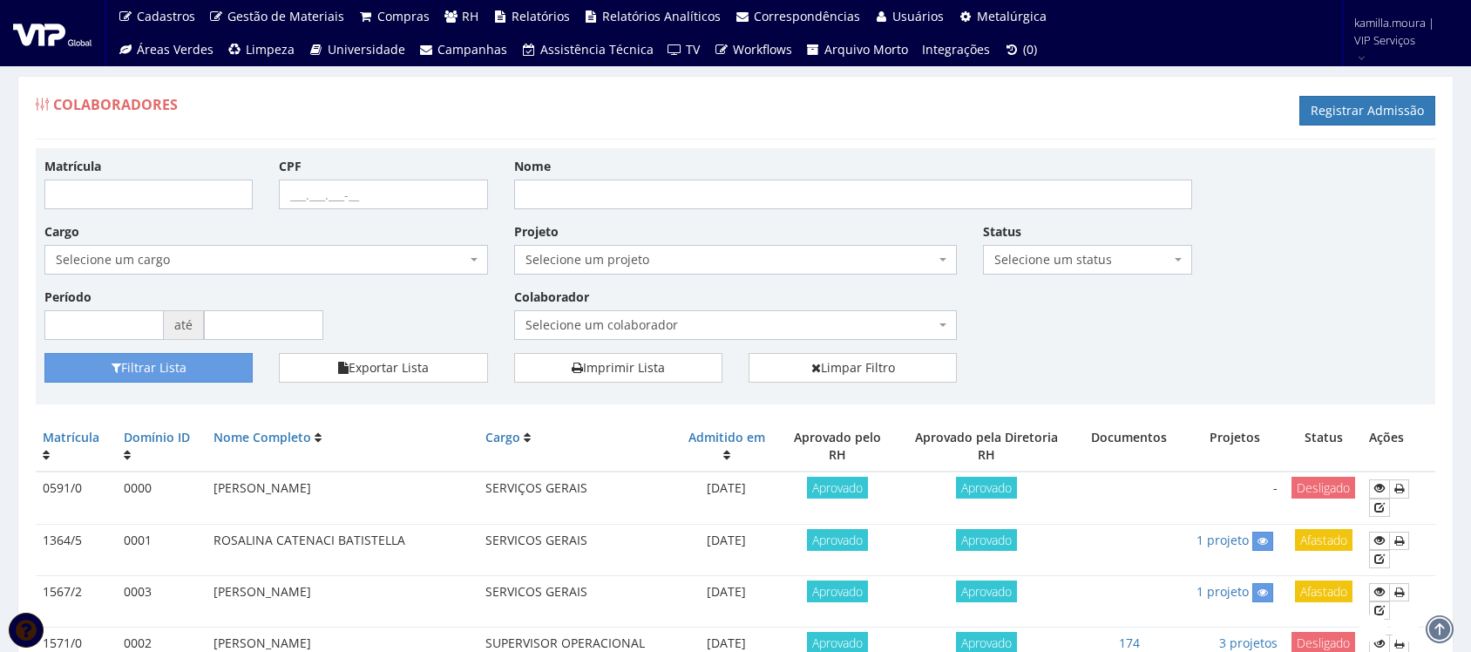 This screenshot has height=652, width=1471. Describe the element at coordinates (1012, 16) in the screenshot. I see `span: Metalúrgica` at that location.